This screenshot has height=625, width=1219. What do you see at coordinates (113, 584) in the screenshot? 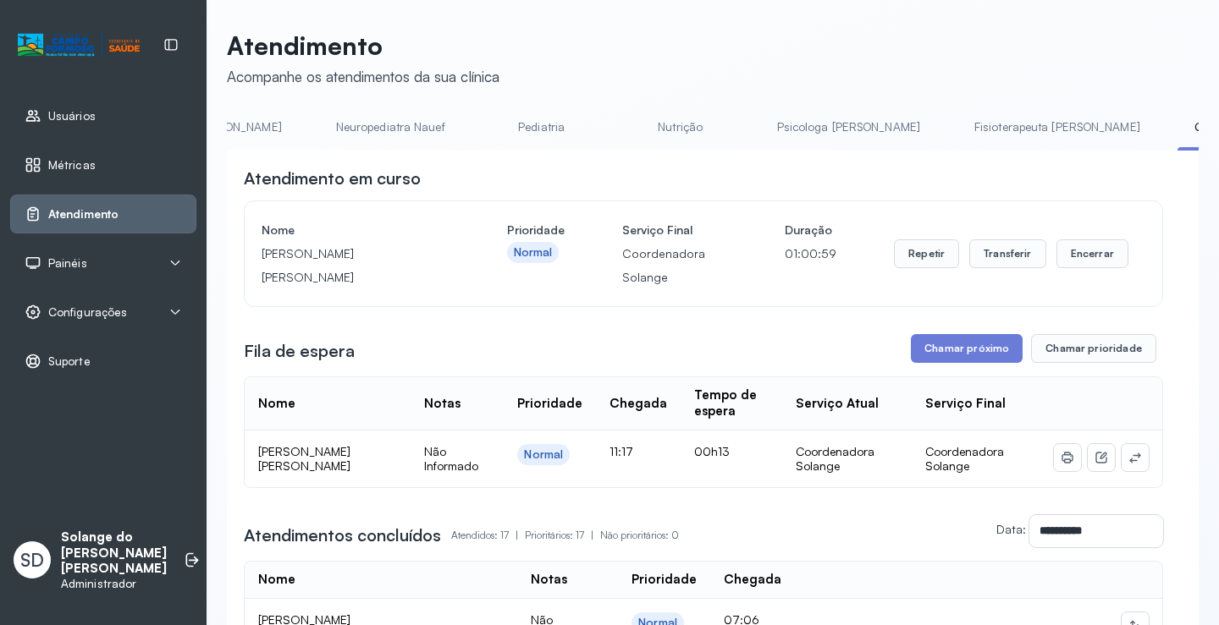
I see `p: Administrador` at bounding box center [113, 584].